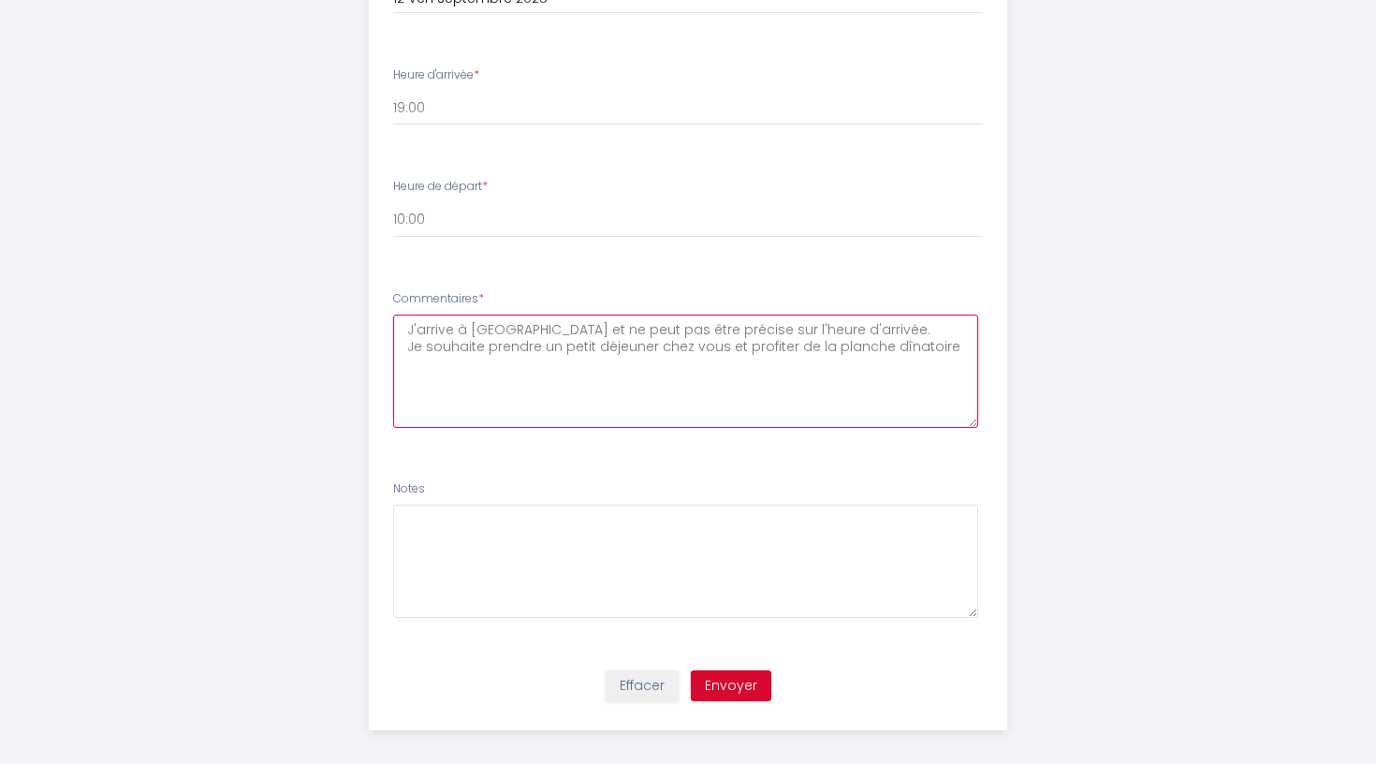 This screenshot has width=1376, height=764. I want to click on label: Heure d'arrivée, so click(436, 75).